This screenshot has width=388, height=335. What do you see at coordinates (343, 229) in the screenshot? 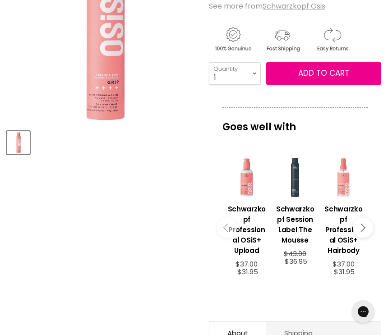
I see `h3: Schwarzkopf Professional OSiS+ Hairbody` at bounding box center [343, 229].